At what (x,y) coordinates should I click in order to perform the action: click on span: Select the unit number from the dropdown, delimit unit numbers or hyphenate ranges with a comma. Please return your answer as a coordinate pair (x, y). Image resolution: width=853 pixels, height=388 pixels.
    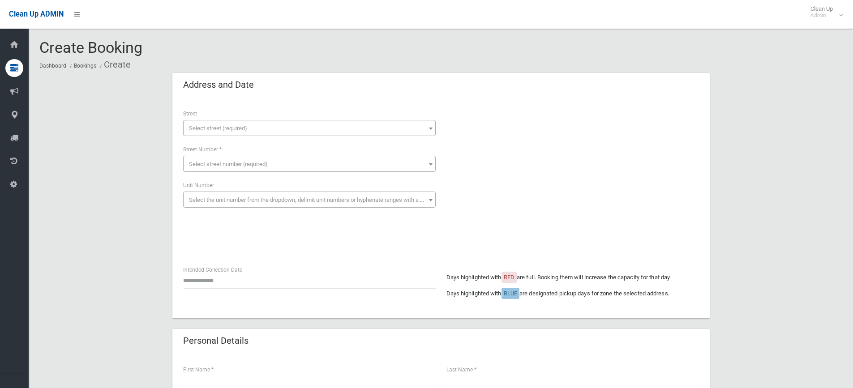
    Looking at the image, I should click on (314, 200).